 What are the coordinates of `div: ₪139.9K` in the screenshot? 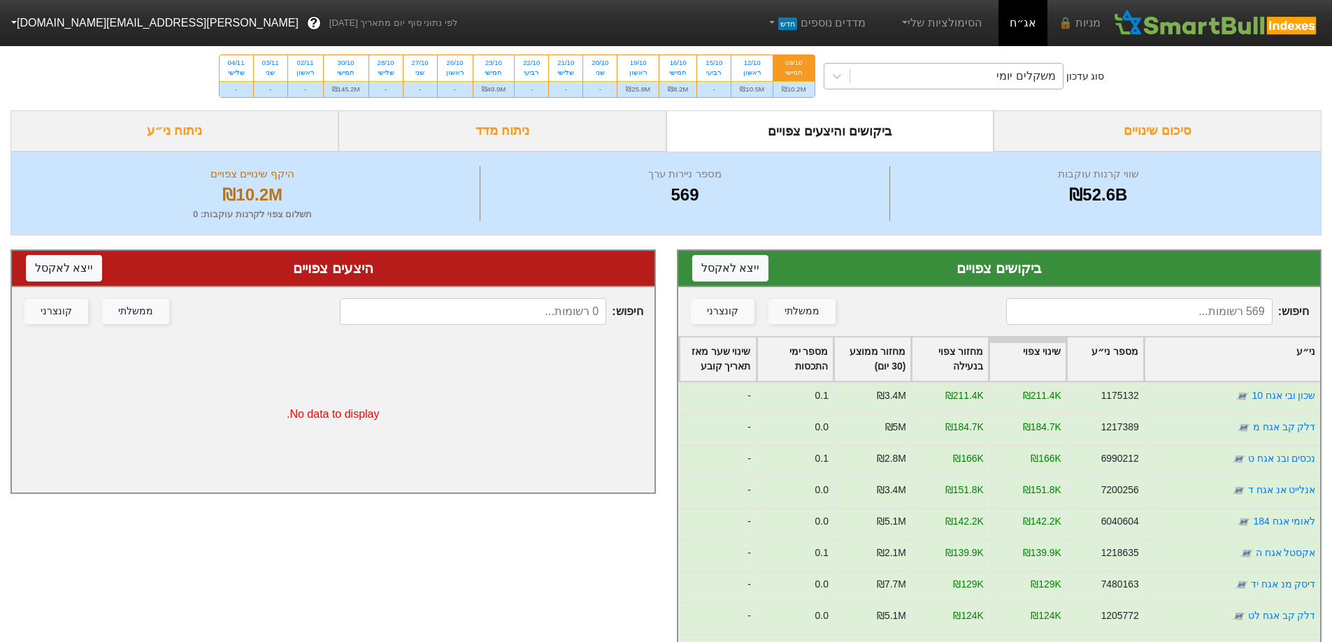 It's located at (963, 553).